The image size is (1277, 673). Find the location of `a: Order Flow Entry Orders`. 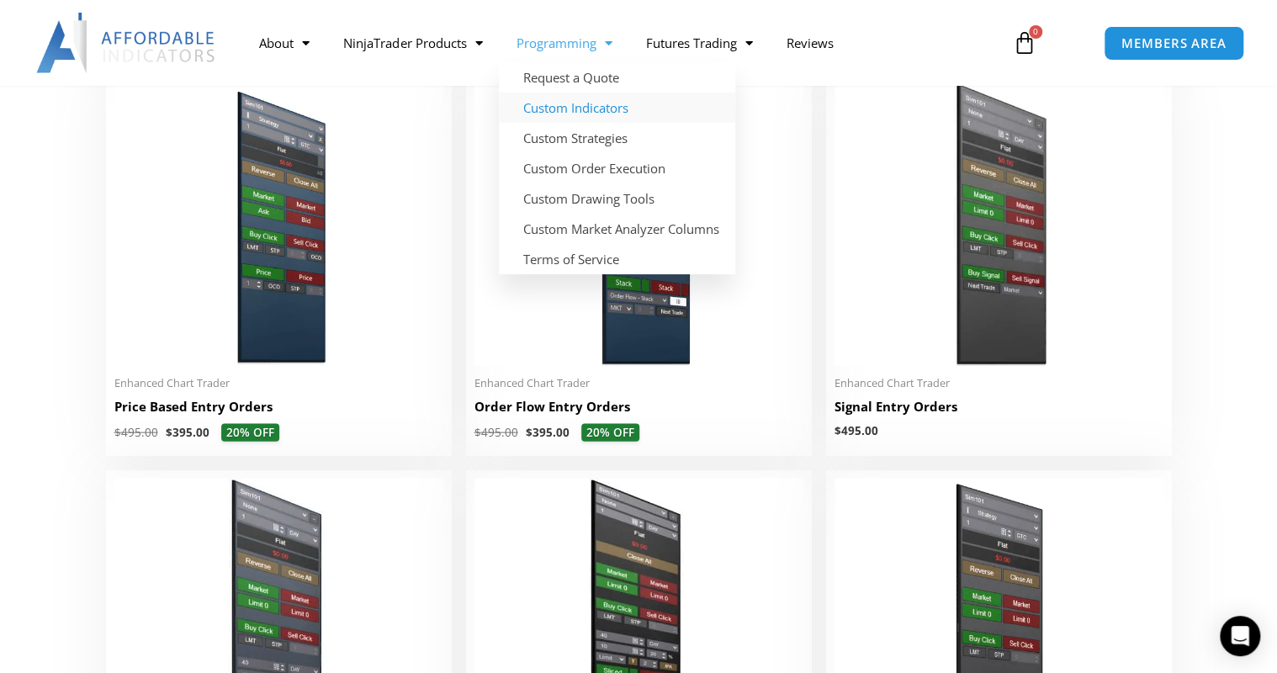

a: Order Flow Entry Orders is located at coordinates (638, 410).